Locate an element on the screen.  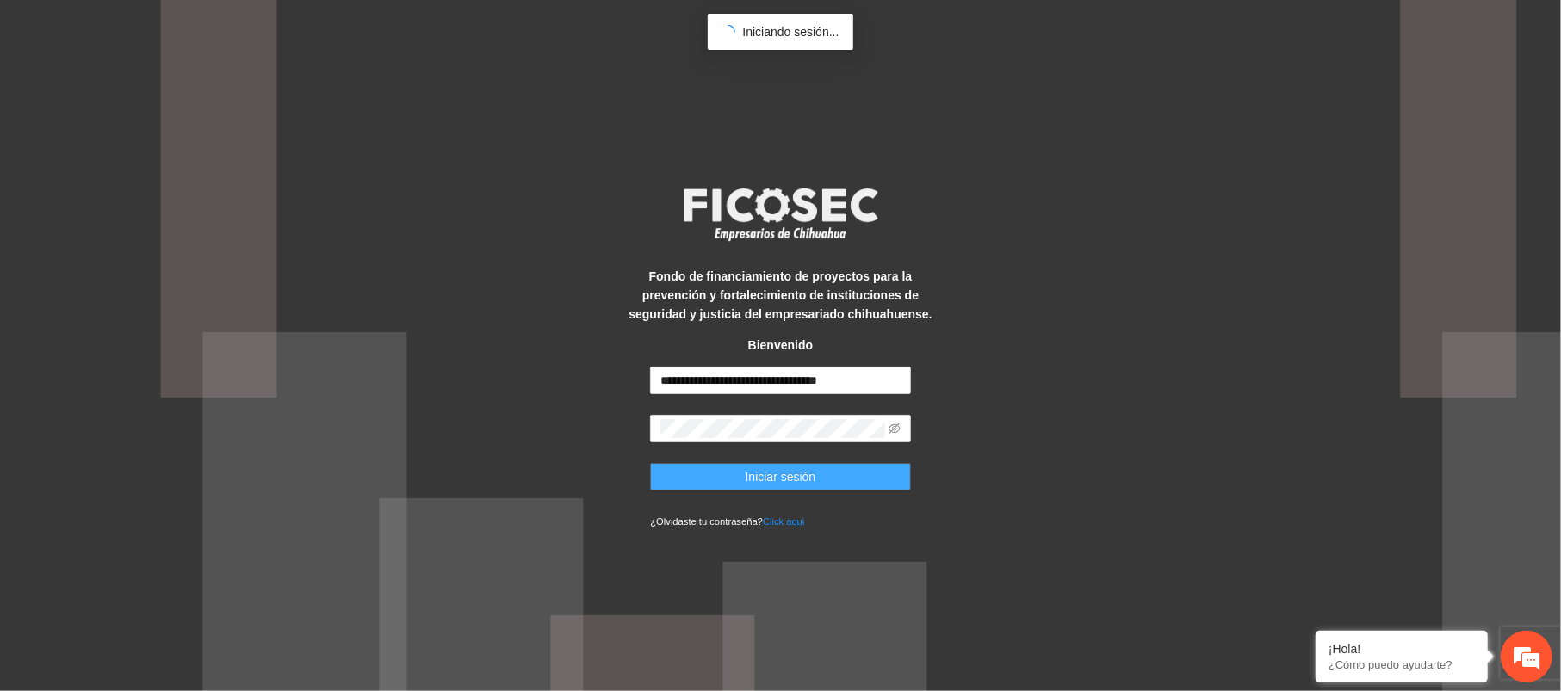
img: logo is located at coordinates (780, 214).